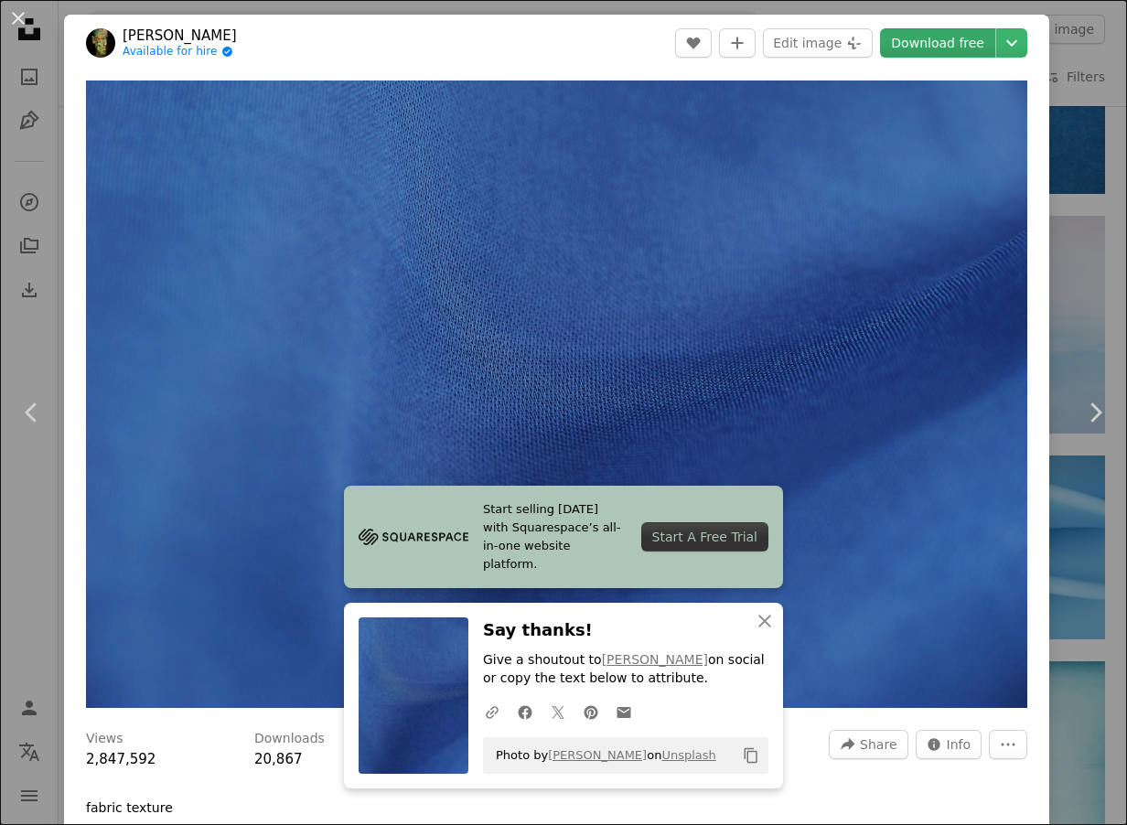  I want to click on span: 2,847,592, so click(121, 760).